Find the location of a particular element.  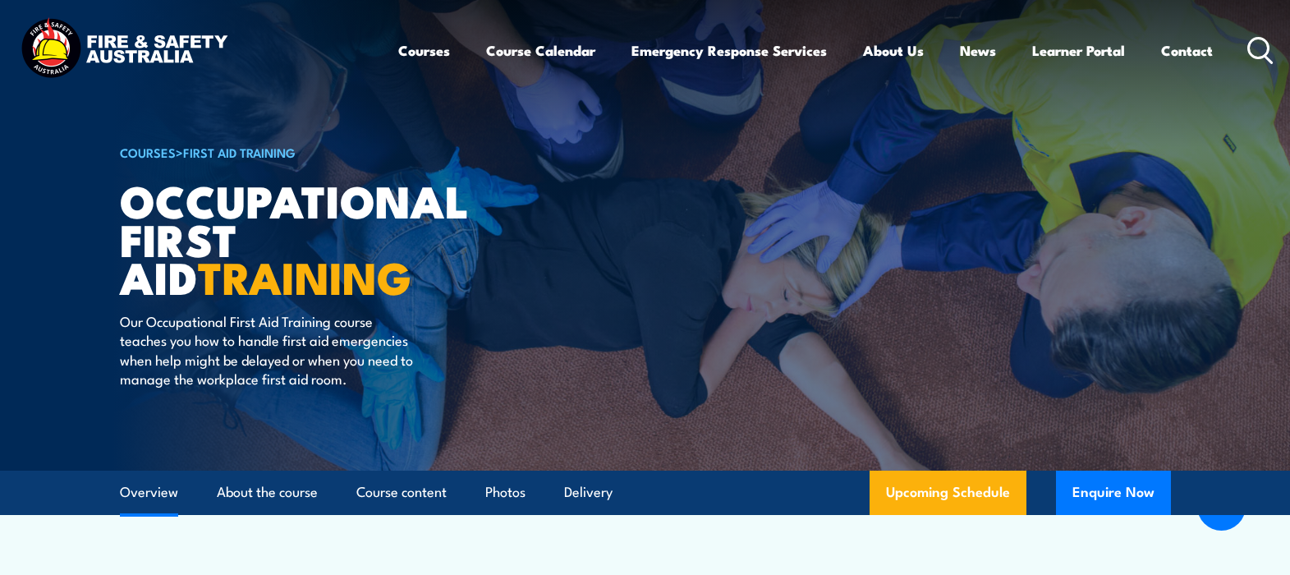

a: About the course is located at coordinates (267, 492).